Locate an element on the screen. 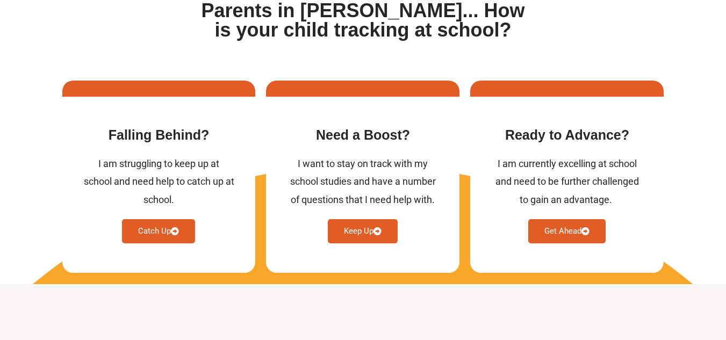 Image resolution: width=726 pixels, height=340 pixels. a: Get Ahead is located at coordinates (567, 231).